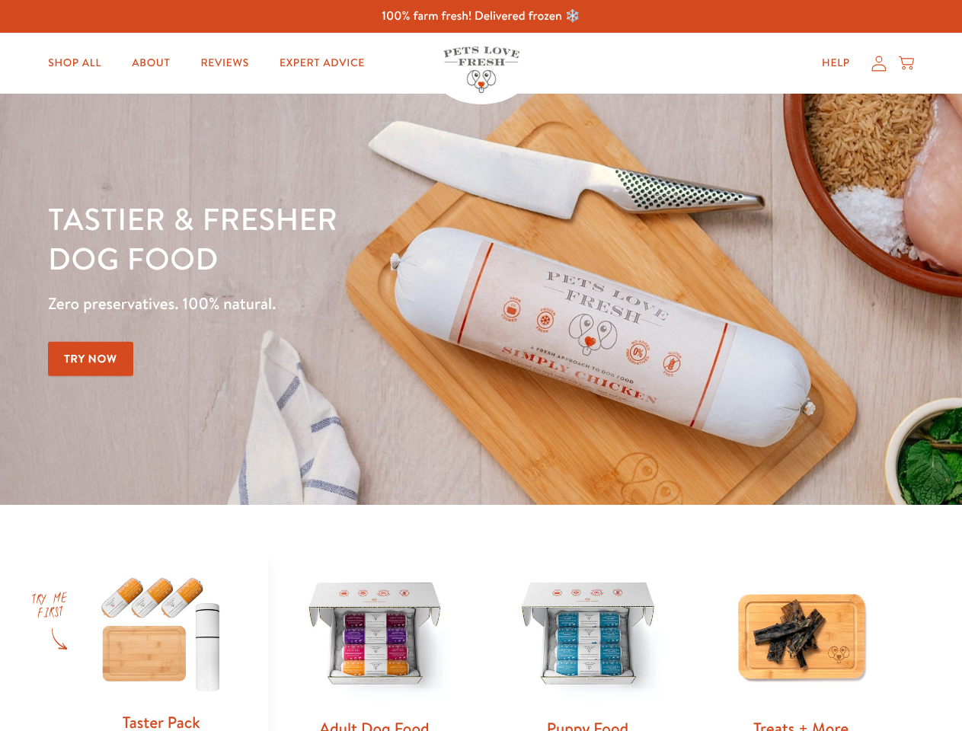 This screenshot has height=731, width=962. Describe the element at coordinates (91, 359) in the screenshot. I see `a: Try Now` at that location.